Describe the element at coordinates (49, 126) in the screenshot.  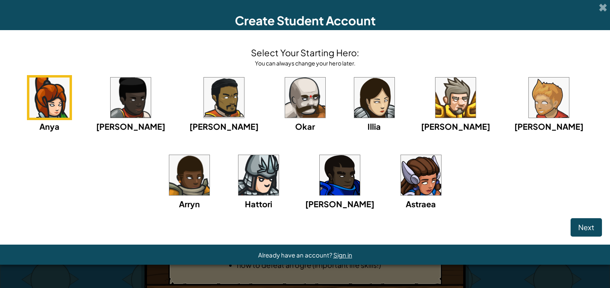
I see `span: Anya` at that location.